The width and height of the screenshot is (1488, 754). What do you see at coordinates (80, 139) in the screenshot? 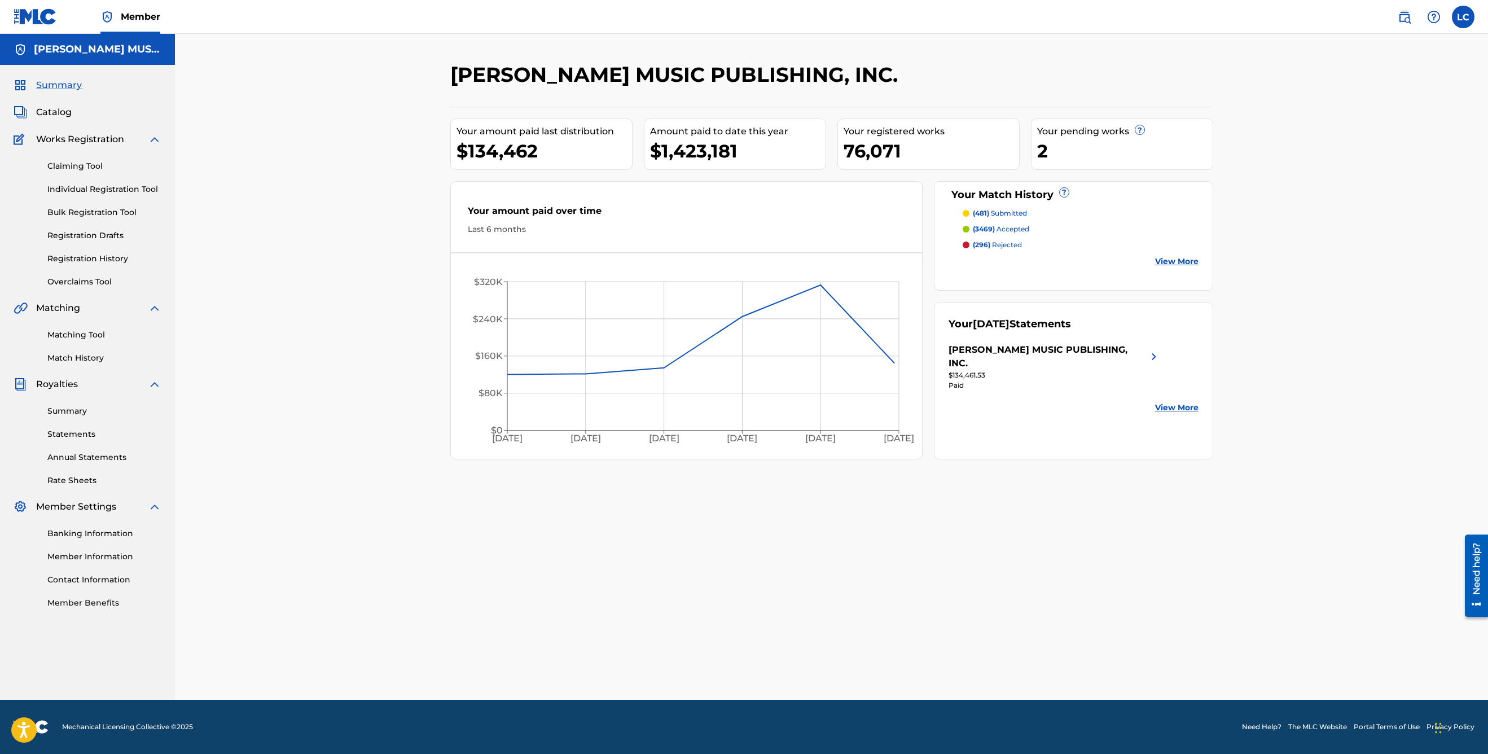
I see `span: Works Registration` at bounding box center [80, 139].